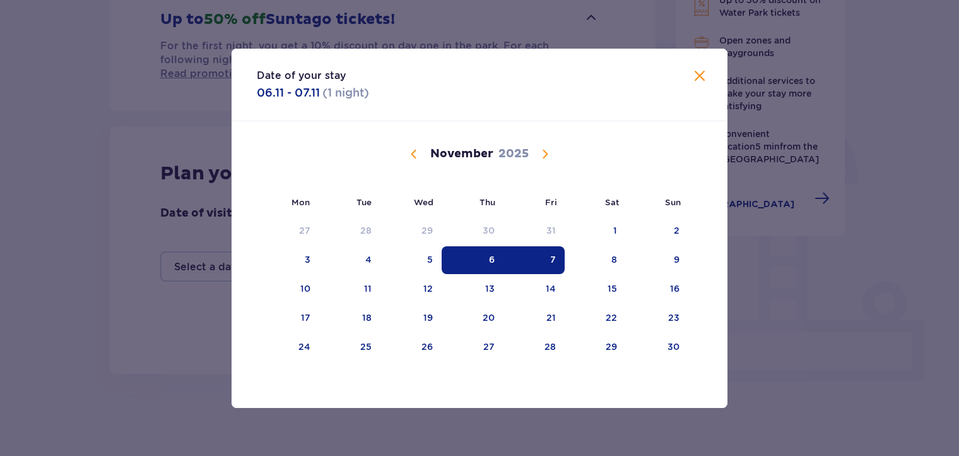 Image resolution: width=959 pixels, height=456 pixels. What do you see at coordinates (301, 76) in the screenshot?
I see `p: Date of your stay` at bounding box center [301, 76].